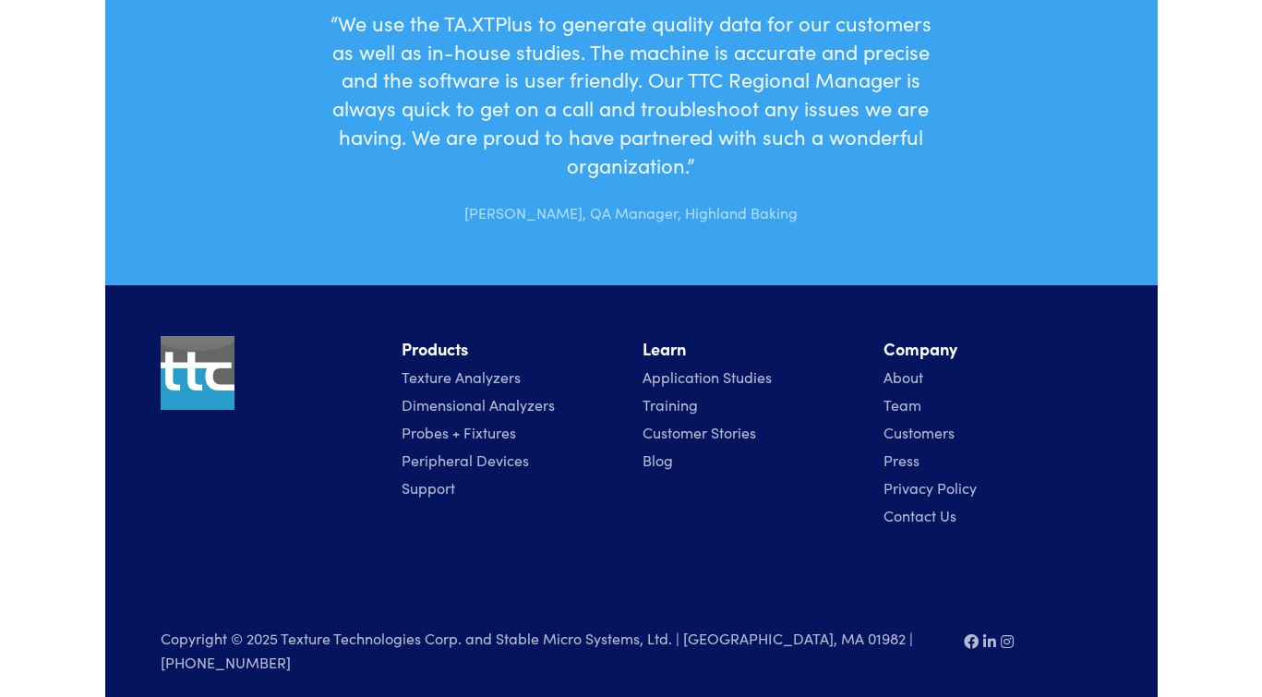 The height and width of the screenshot is (697, 1262). I want to click on li: Company, so click(993, 349).